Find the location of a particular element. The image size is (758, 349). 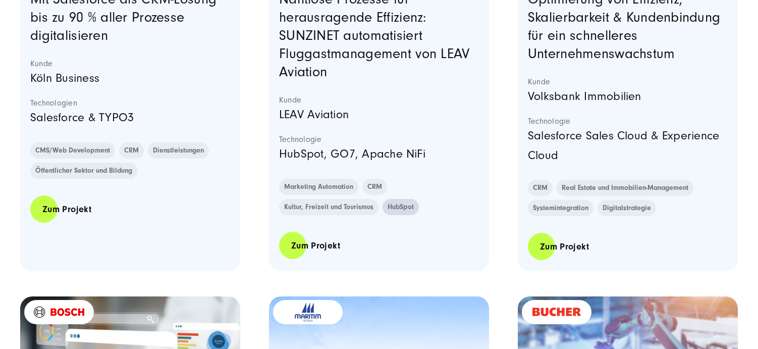

img: Bosch Digital - SUNZINET Kunde - Digitalagentur für Prozessautomatisierung und Systemintegration is located at coordinates (59, 312).